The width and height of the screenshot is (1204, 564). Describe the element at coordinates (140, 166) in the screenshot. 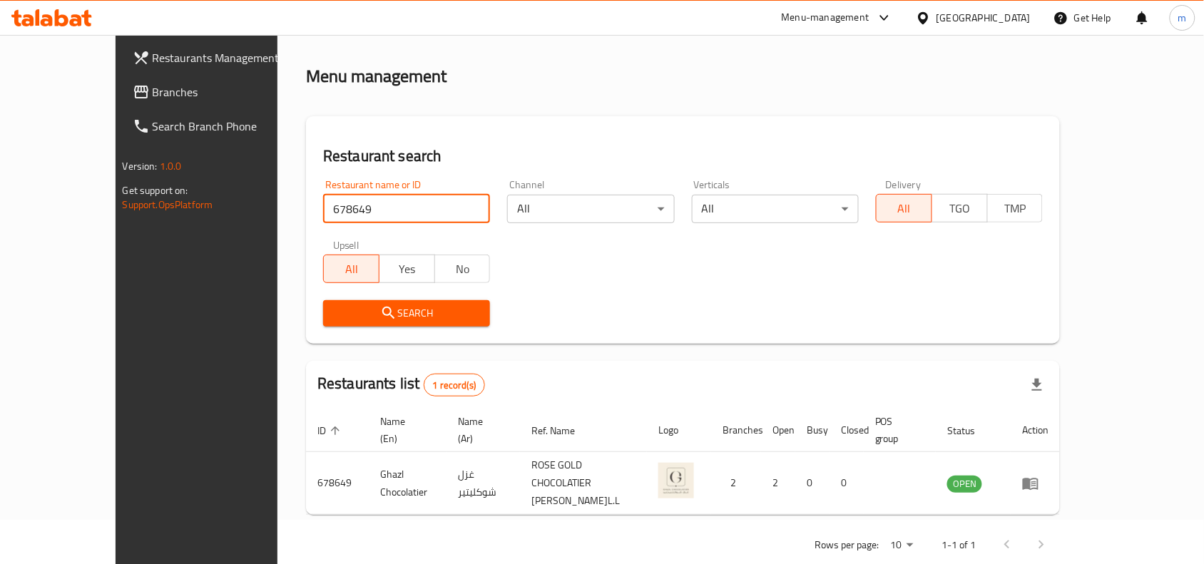

I see `span: Version:` at that location.